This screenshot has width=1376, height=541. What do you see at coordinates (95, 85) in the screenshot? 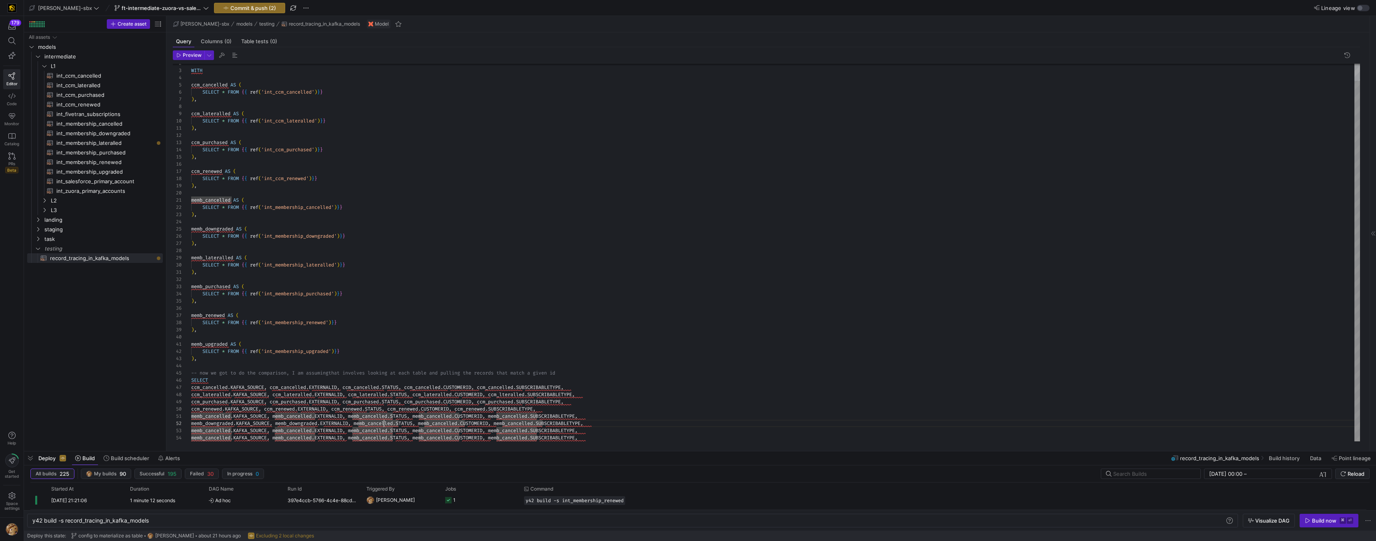
I see `a: int_ccm_lateralled​​​​​​​​​​` at bounding box center [95, 85].